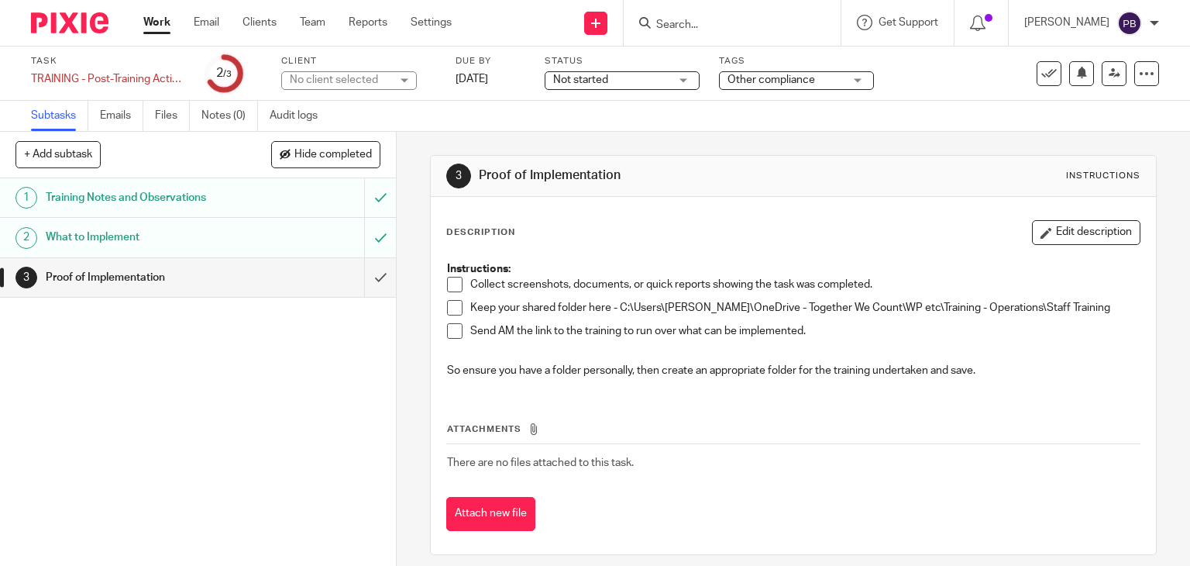 The height and width of the screenshot is (566, 1190). I want to click on span: Not started, so click(580, 80).